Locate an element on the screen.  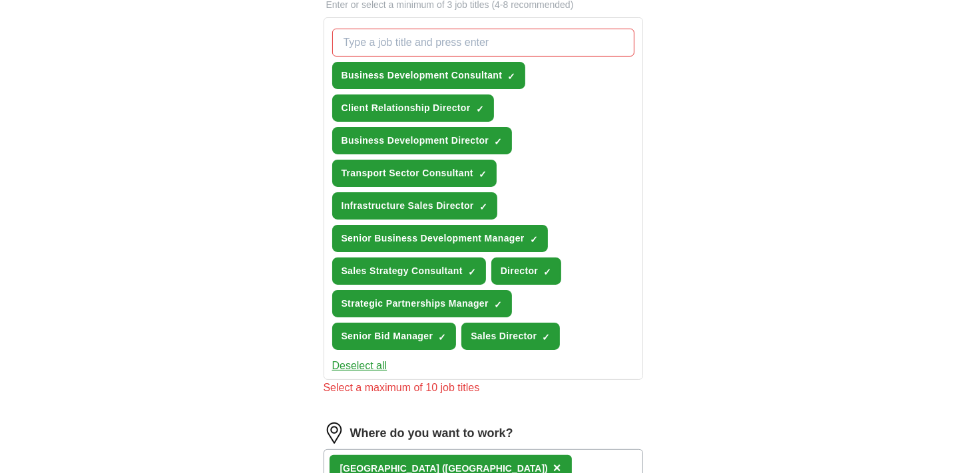
button: Director✓ is located at coordinates (526, 271).